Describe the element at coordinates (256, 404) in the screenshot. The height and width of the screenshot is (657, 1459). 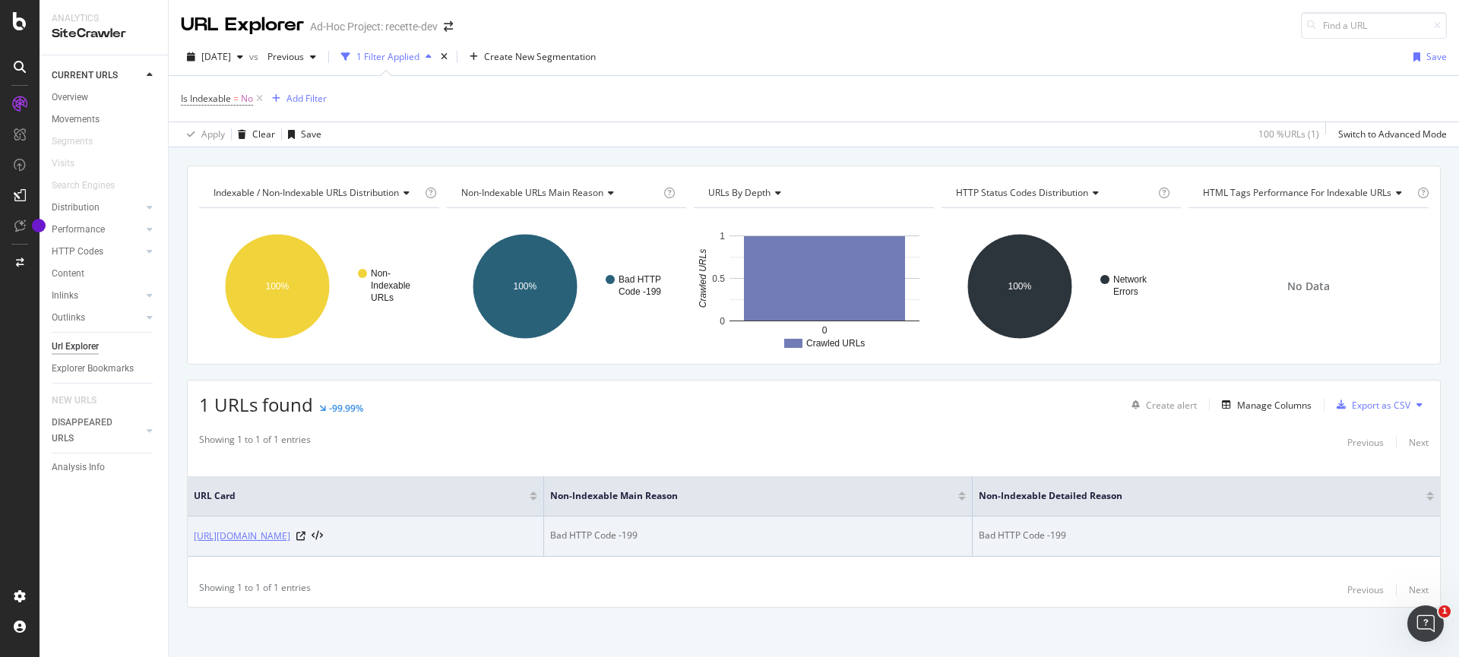
I see `span: 1 URLs found` at that location.